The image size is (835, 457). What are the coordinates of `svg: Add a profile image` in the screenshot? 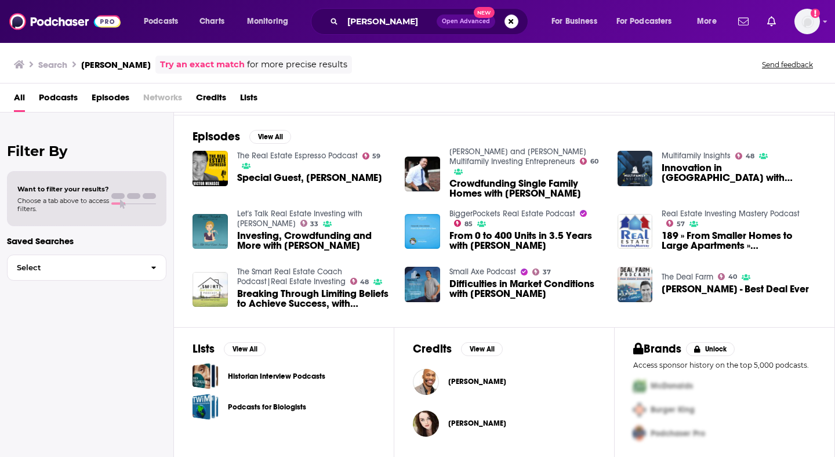 It's located at (815, 13).